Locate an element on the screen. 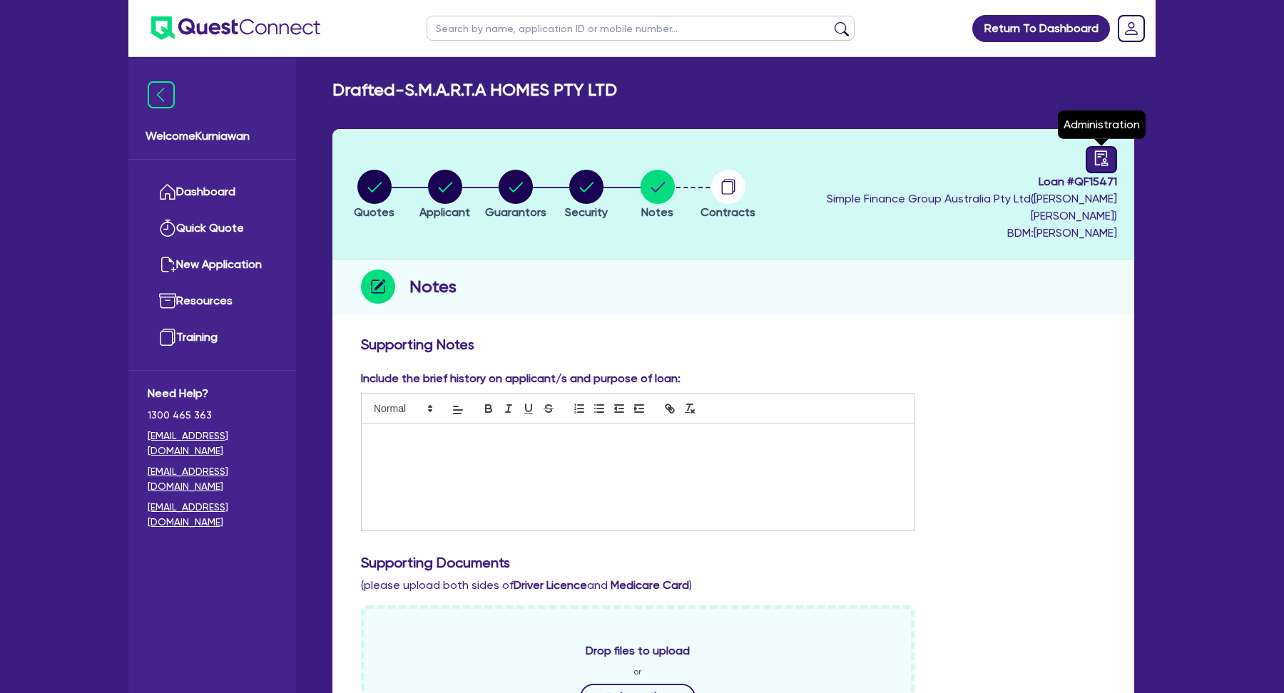 The height and width of the screenshot is (693, 1284). b: Driver Licence is located at coordinates (550, 585).